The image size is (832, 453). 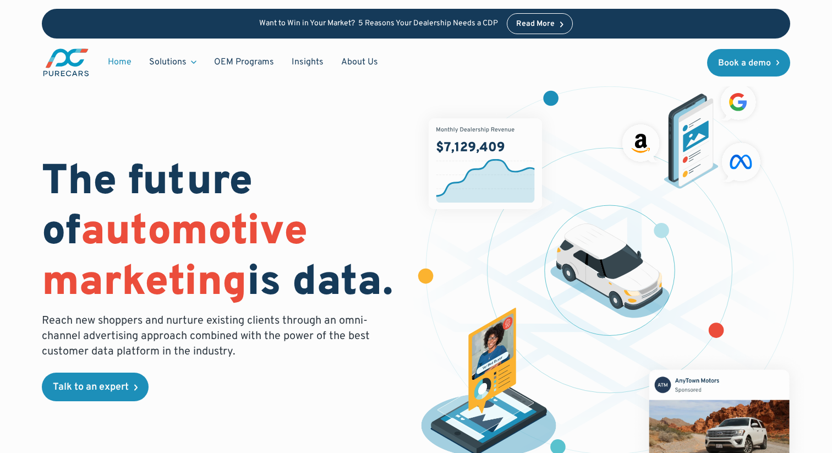 I want to click on a: Read More, so click(x=540, y=24).